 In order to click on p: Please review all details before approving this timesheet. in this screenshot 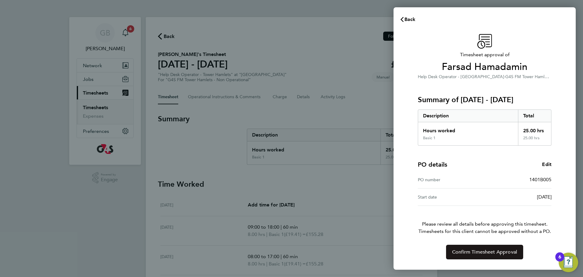, I will do `click(485, 220)`.